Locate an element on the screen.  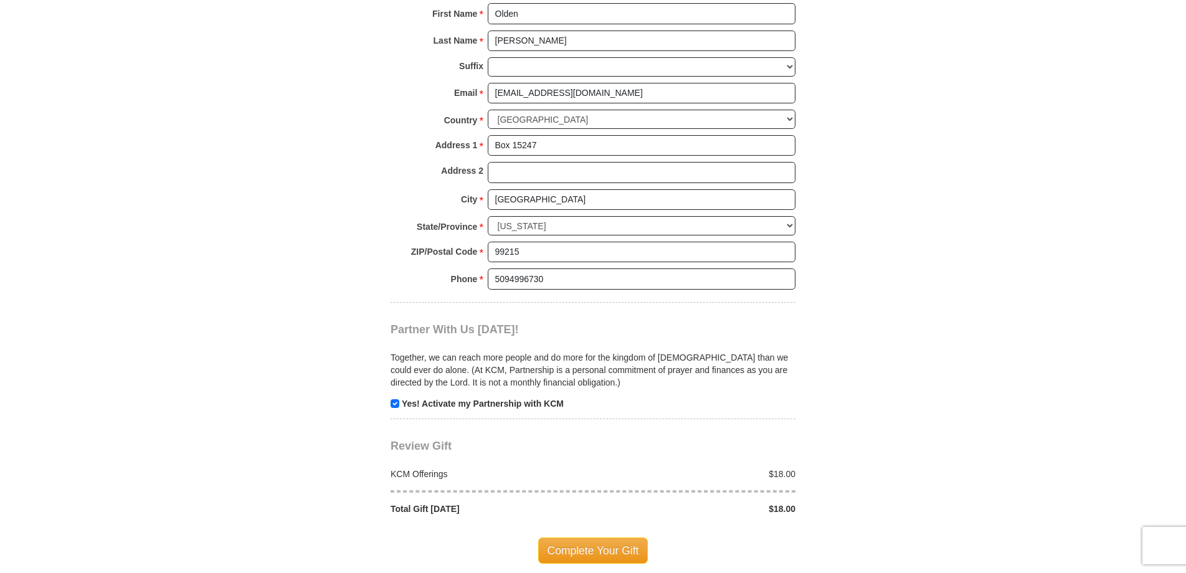
strong: Yes! Activate my Partnership with KCM is located at coordinates (483, 404).